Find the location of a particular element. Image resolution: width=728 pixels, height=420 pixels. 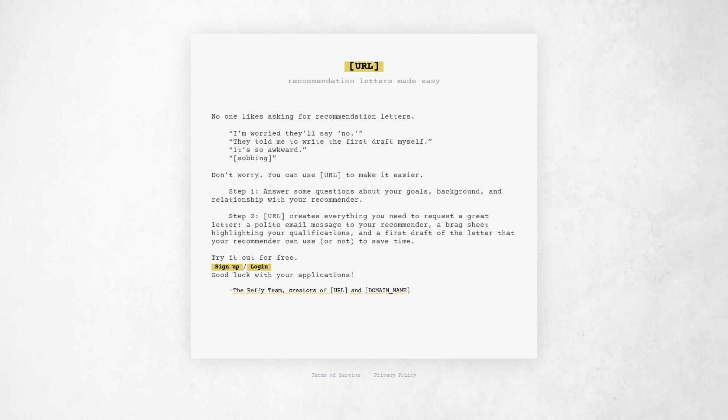

h3: recommendation letters made easy is located at coordinates (364, 81).